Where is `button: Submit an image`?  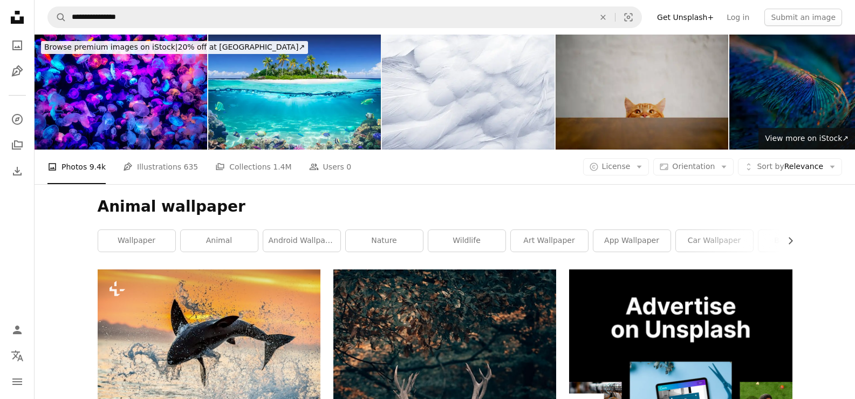 button: Submit an image is located at coordinates (803, 17).